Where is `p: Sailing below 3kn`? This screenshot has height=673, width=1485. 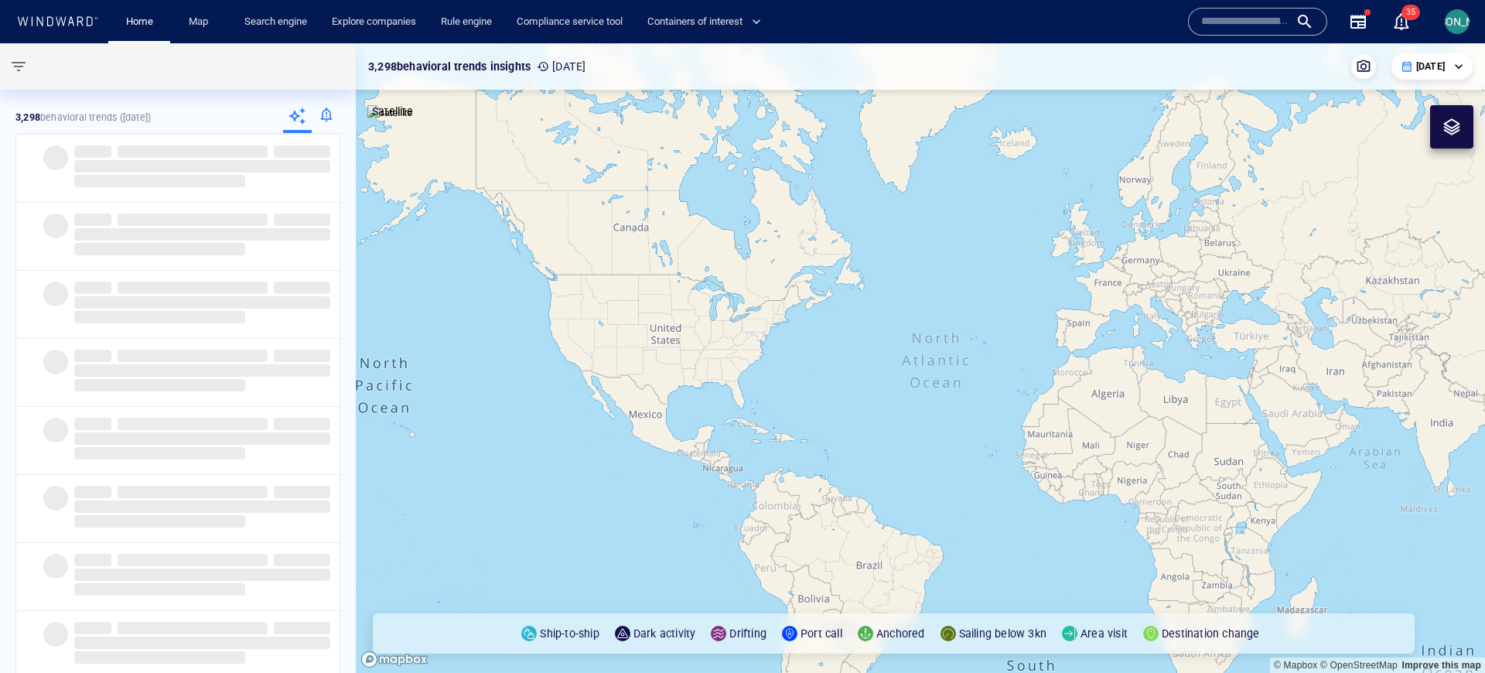
p: Sailing below 3kn is located at coordinates (1002, 633).